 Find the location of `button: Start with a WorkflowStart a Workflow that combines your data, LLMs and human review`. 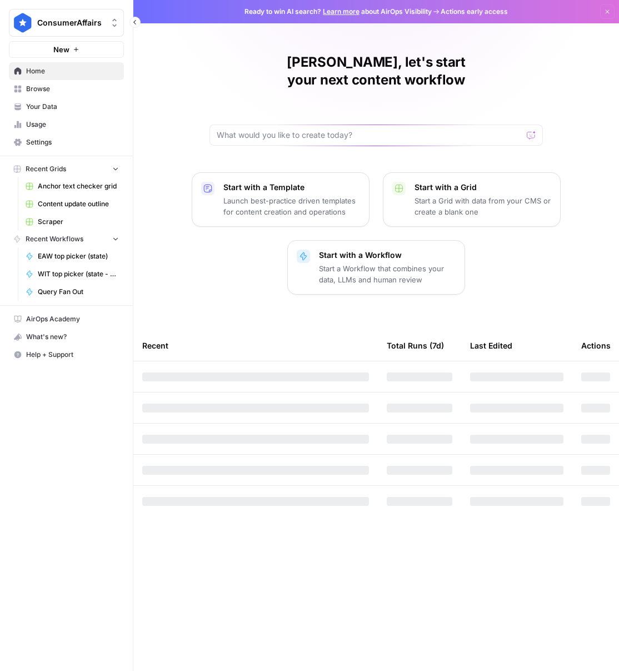

button: Start with a WorkflowStart a Workflow that combines your data, LLMs and human review is located at coordinates (376, 267).